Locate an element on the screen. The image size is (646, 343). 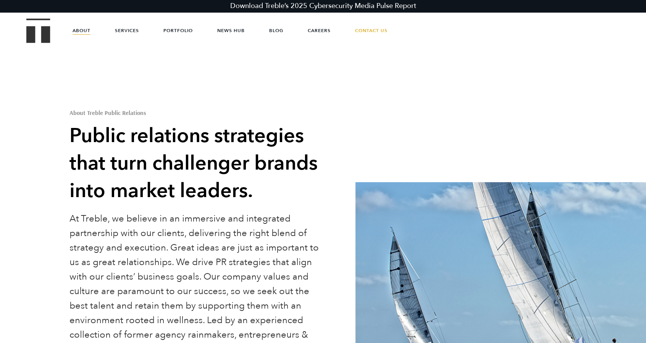
a: About is located at coordinates (81, 31).